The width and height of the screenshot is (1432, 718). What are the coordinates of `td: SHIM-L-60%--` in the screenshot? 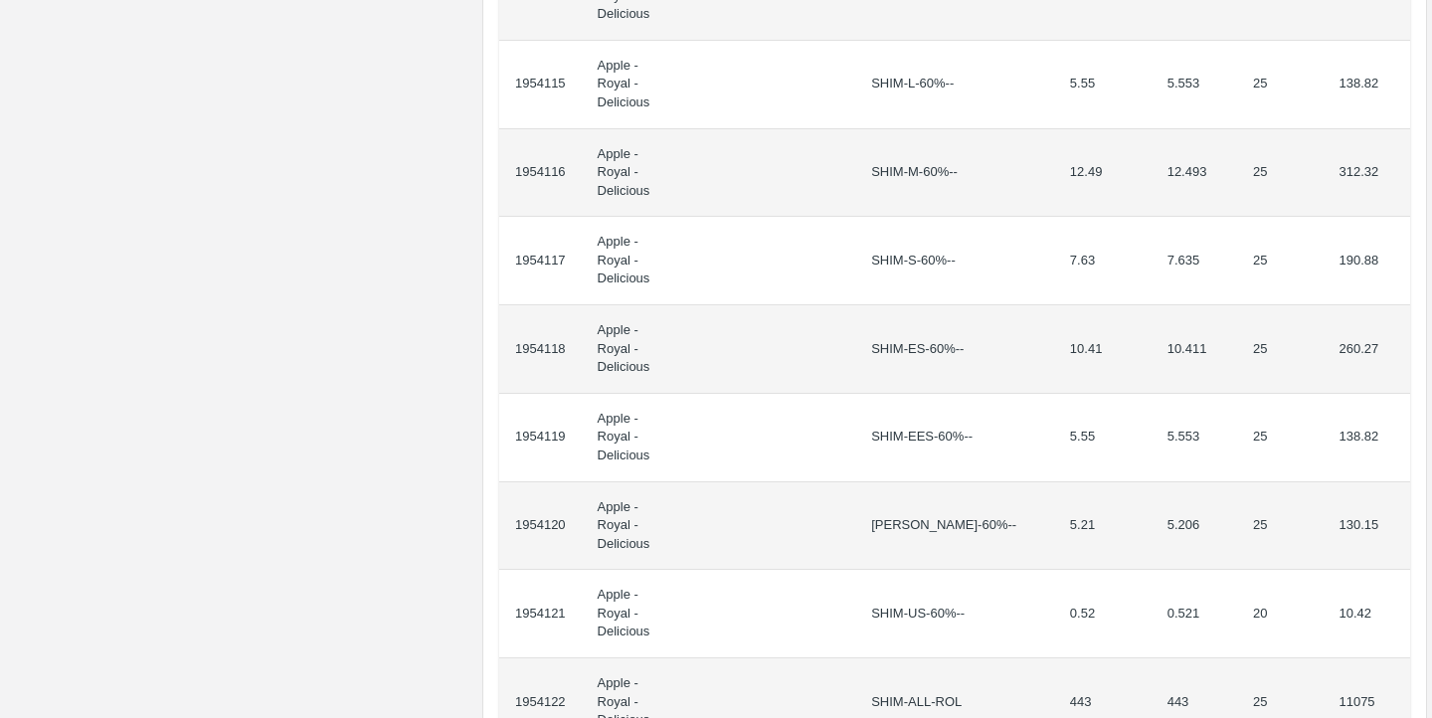 It's located at (955, 85).